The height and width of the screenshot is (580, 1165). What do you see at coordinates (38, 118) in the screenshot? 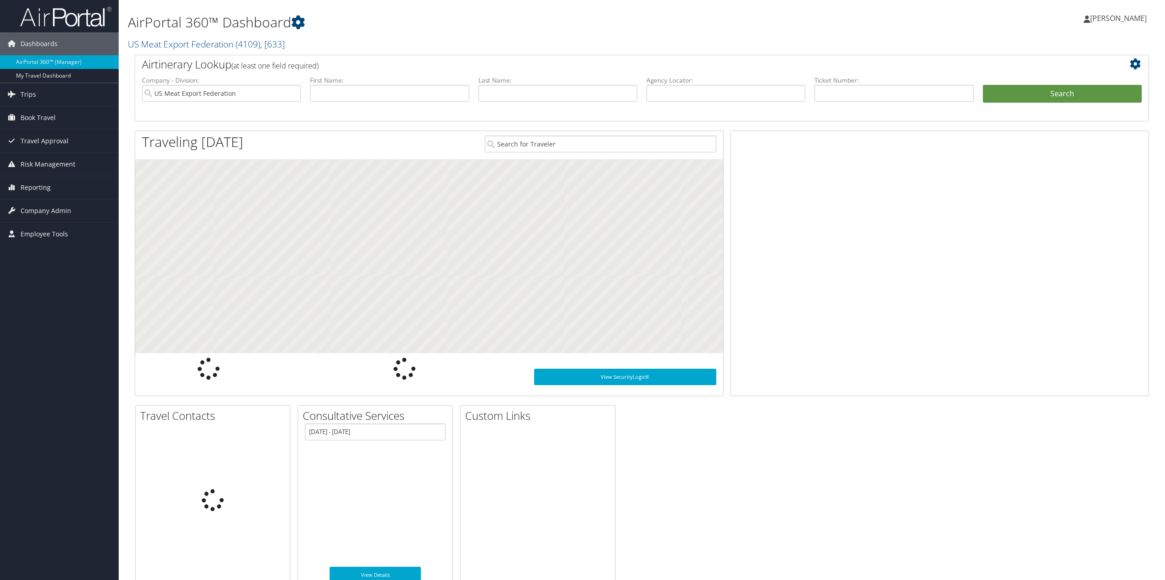
I see `span: Book Travel` at bounding box center [38, 118].